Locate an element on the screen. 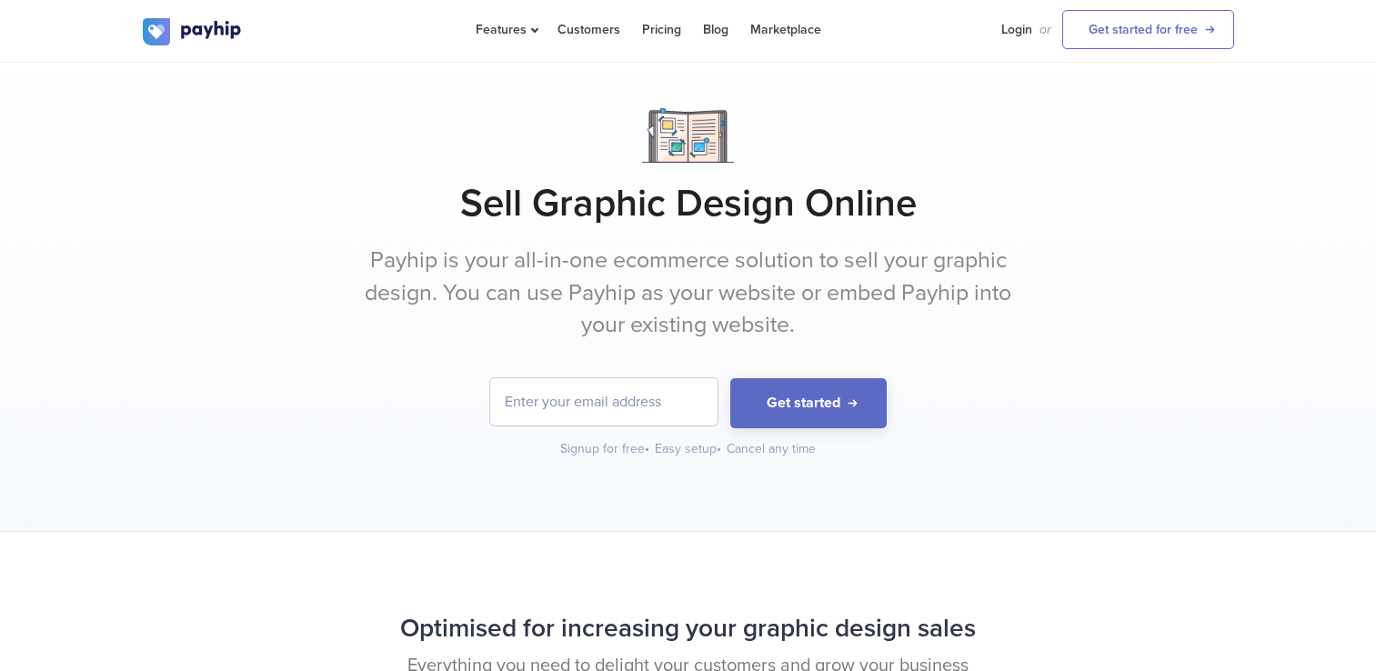 Image resolution: width=1376 pixels, height=671 pixels. a: Get started for free is located at coordinates (1148, 29).